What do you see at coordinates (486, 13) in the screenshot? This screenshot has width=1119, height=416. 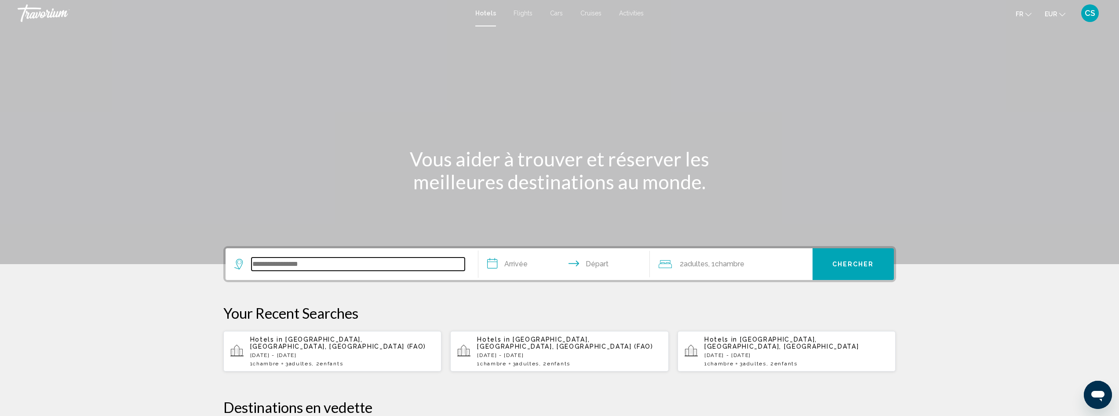 I see `a: Hotels` at bounding box center [486, 13].